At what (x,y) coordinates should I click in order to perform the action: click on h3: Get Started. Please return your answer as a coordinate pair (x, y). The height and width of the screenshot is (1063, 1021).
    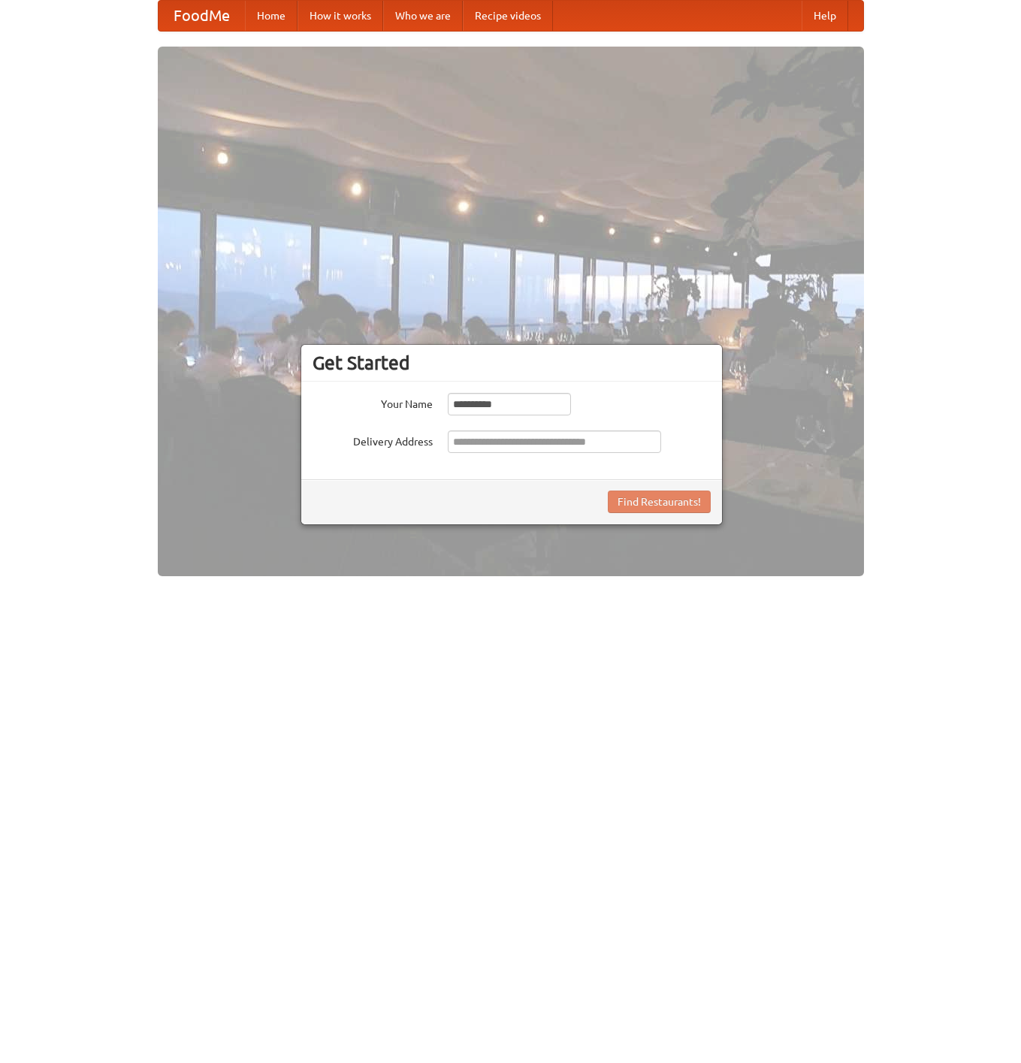
    Looking at the image, I should click on (512, 363).